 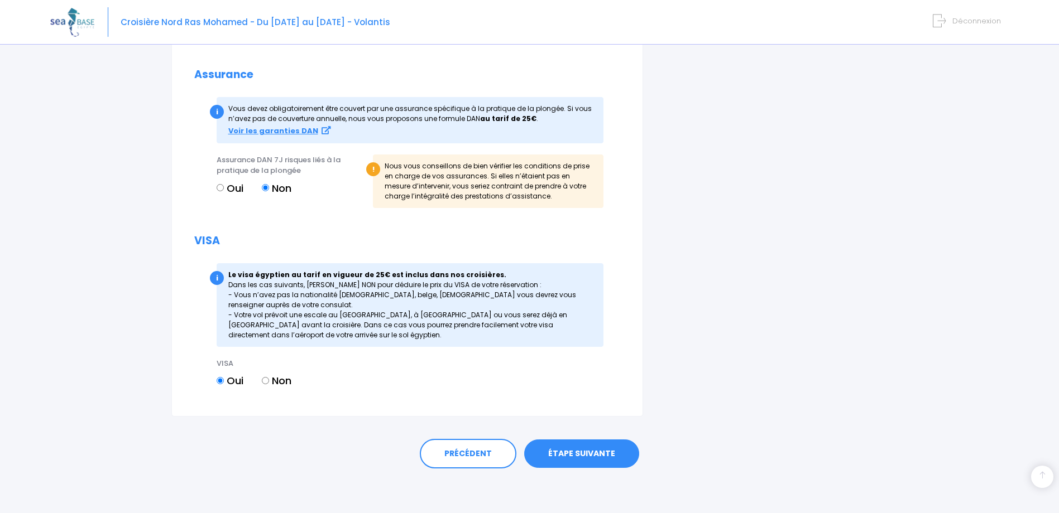 I want to click on span: Assurance DAN 7J risques liés à la pratique de la plongée, so click(x=278, y=165).